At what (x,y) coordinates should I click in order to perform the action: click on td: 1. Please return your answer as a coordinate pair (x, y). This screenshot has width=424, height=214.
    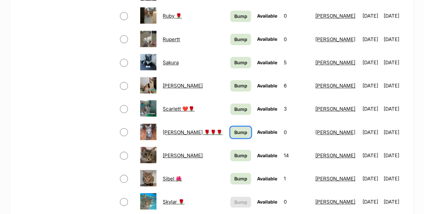
    Looking at the image, I should click on (297, 178).